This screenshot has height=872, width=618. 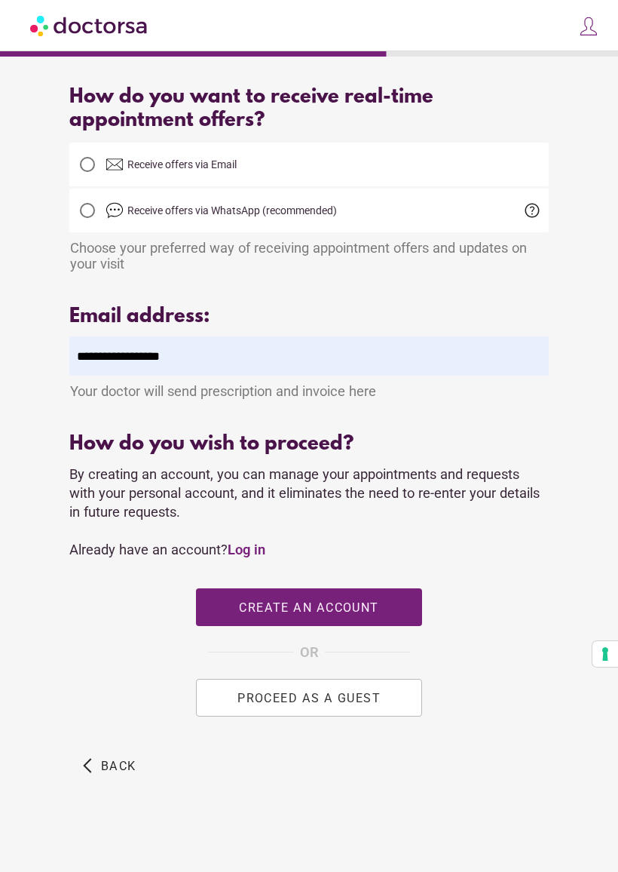 What do you see at coordinates (308, 252) in the screenshot?
I see `div: Choose your preferred way of receiving appointment offers and updates on your visit` at bounding box center [308, 252].